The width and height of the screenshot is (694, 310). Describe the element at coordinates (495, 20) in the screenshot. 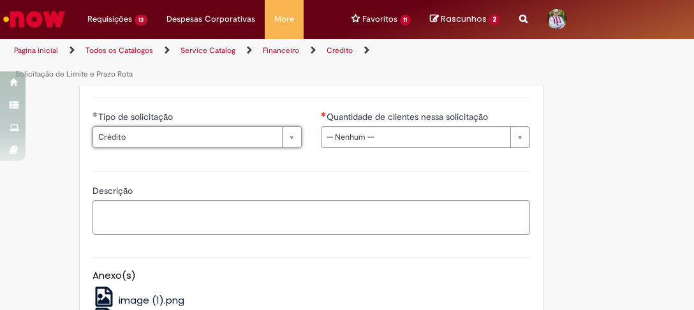

I see `span: 2` at that location.